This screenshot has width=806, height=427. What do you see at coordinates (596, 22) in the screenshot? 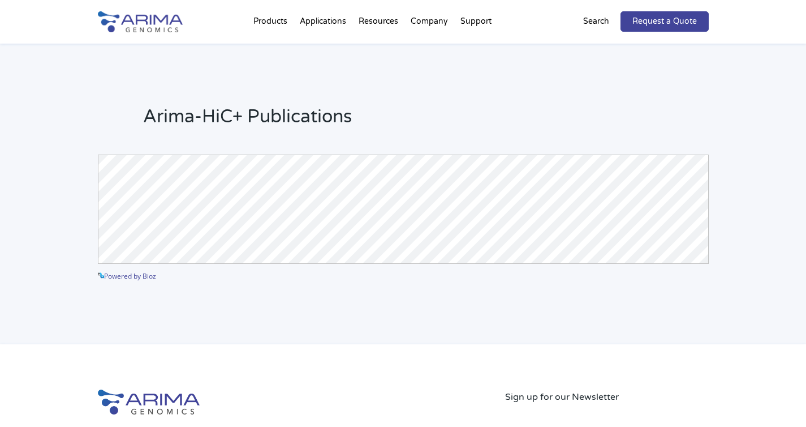
I see `p: Search` at bounding box center [596, 22].